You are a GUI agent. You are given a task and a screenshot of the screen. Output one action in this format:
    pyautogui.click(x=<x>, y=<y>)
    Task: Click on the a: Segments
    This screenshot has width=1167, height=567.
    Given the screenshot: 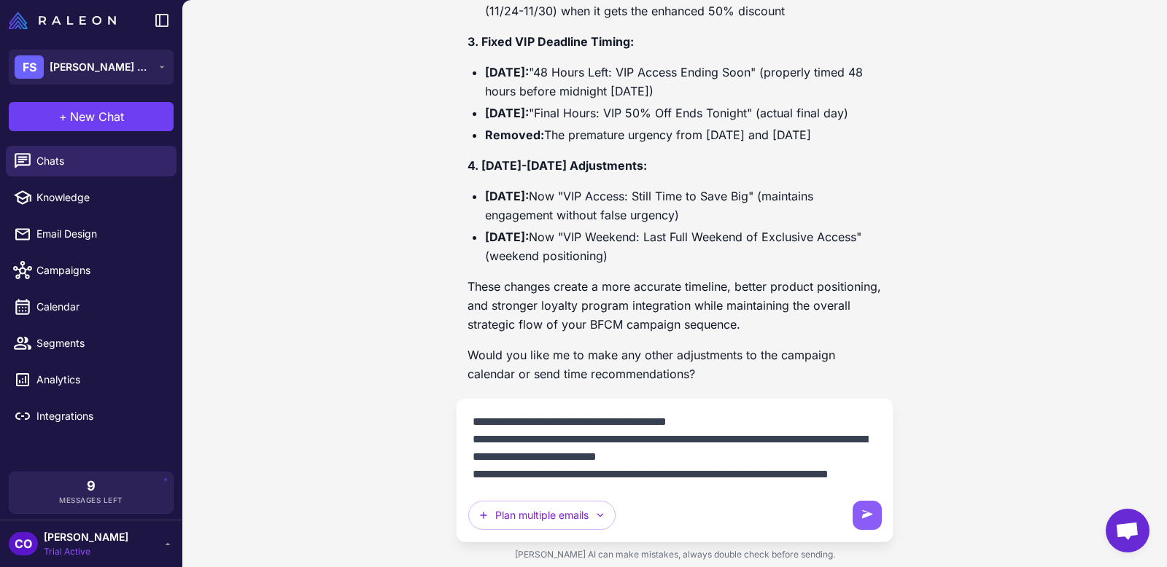 What is the action you would take?
    pyautogui.click(x=91, y=343)
    